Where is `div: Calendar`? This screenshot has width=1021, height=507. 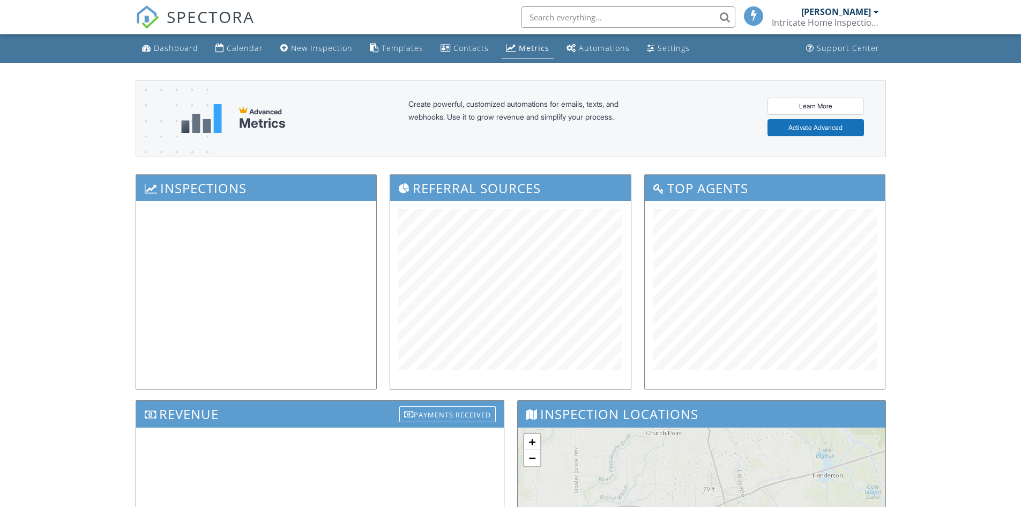
div: Calendar is located at coordinates (245, 48).